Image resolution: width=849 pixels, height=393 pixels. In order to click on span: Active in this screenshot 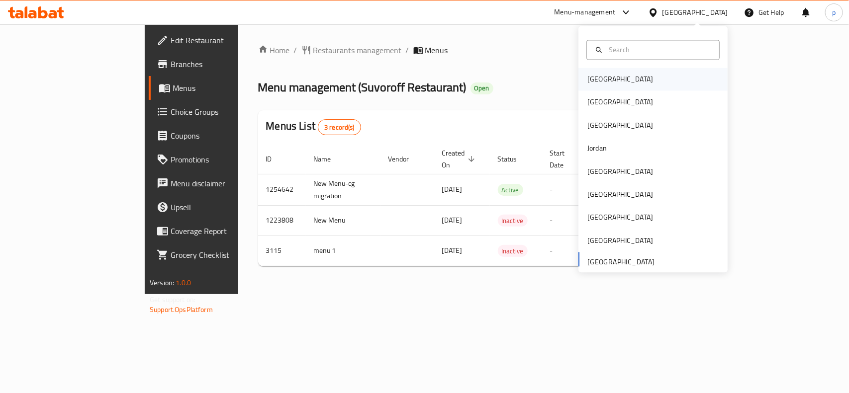, I will do `click(510, 190)`.